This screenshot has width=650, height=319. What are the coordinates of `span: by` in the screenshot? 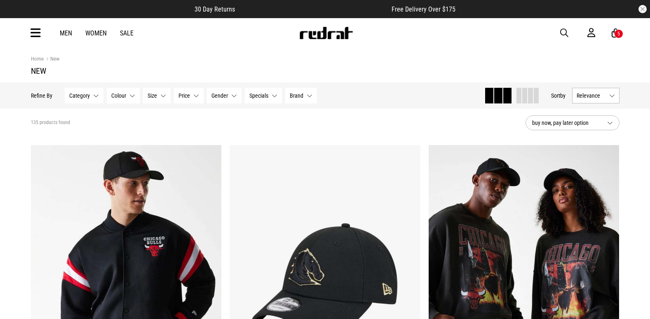 It's located at (563, 96).